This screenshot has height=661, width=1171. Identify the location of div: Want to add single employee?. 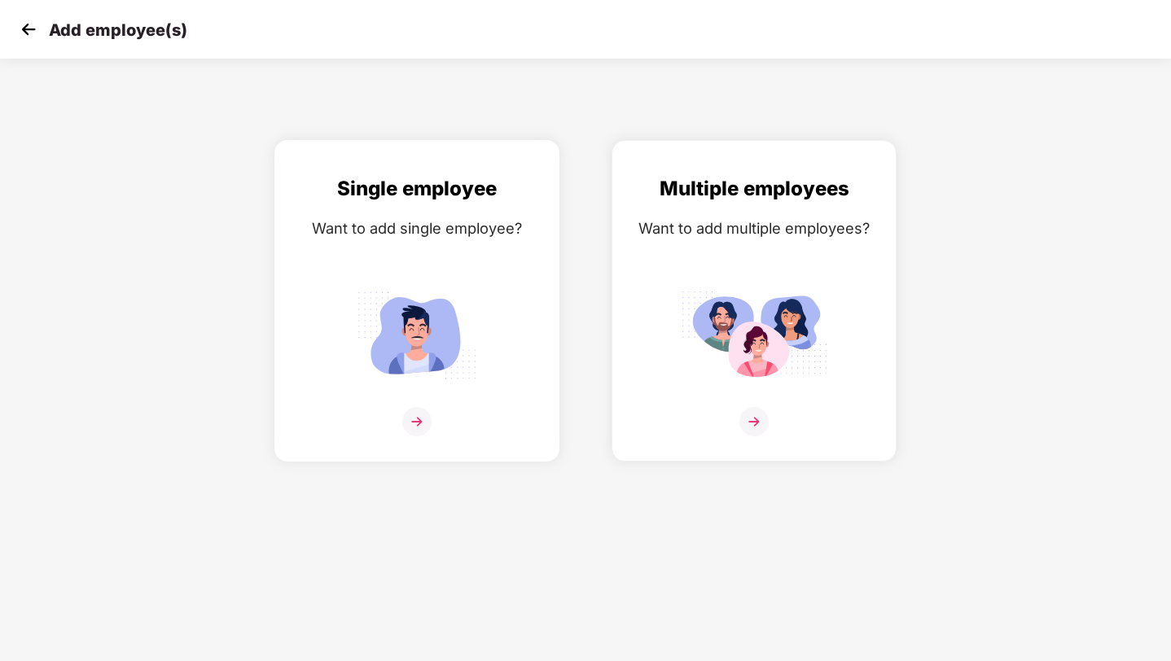
(417, 228).